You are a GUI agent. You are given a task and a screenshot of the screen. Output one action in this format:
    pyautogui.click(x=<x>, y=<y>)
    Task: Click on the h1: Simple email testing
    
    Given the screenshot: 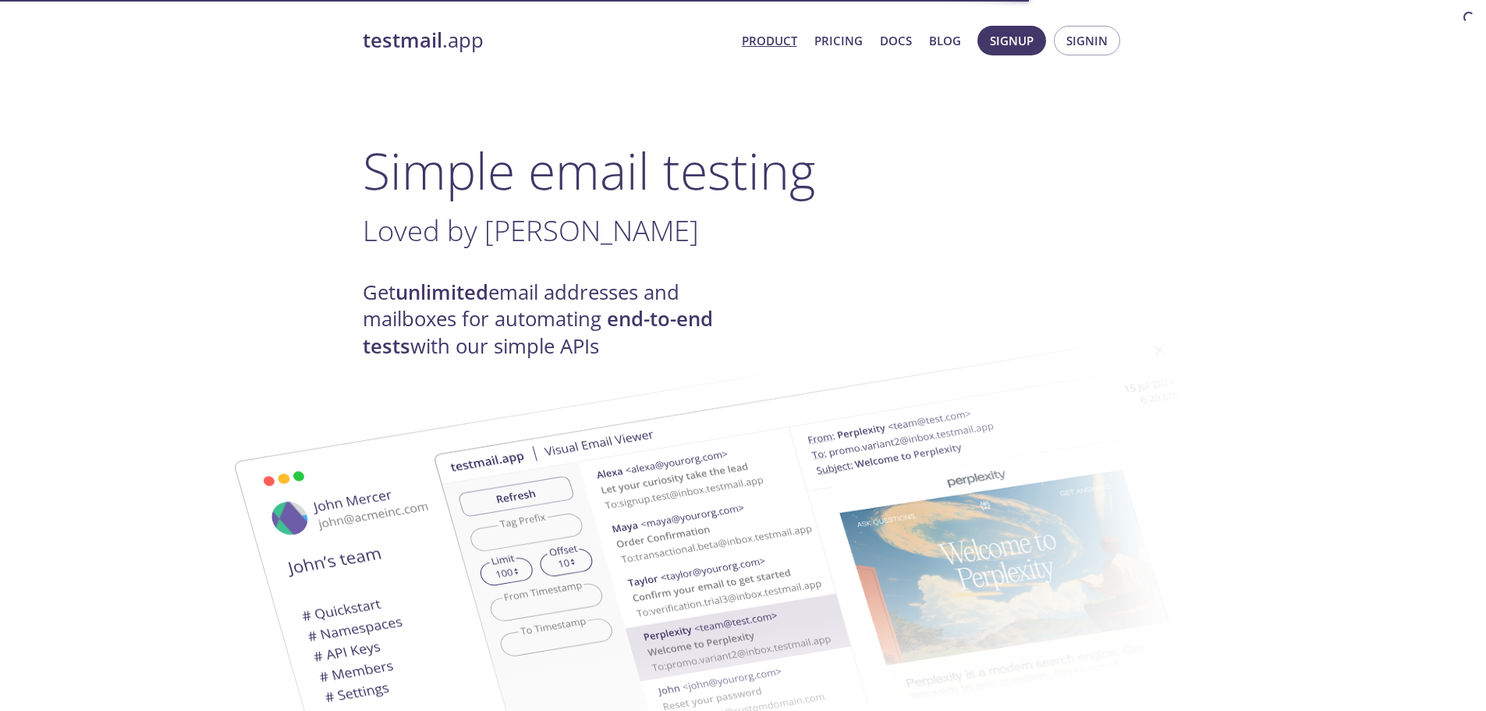 What is the action you would take?
    pyautogui.click(x=743, y=170)
    